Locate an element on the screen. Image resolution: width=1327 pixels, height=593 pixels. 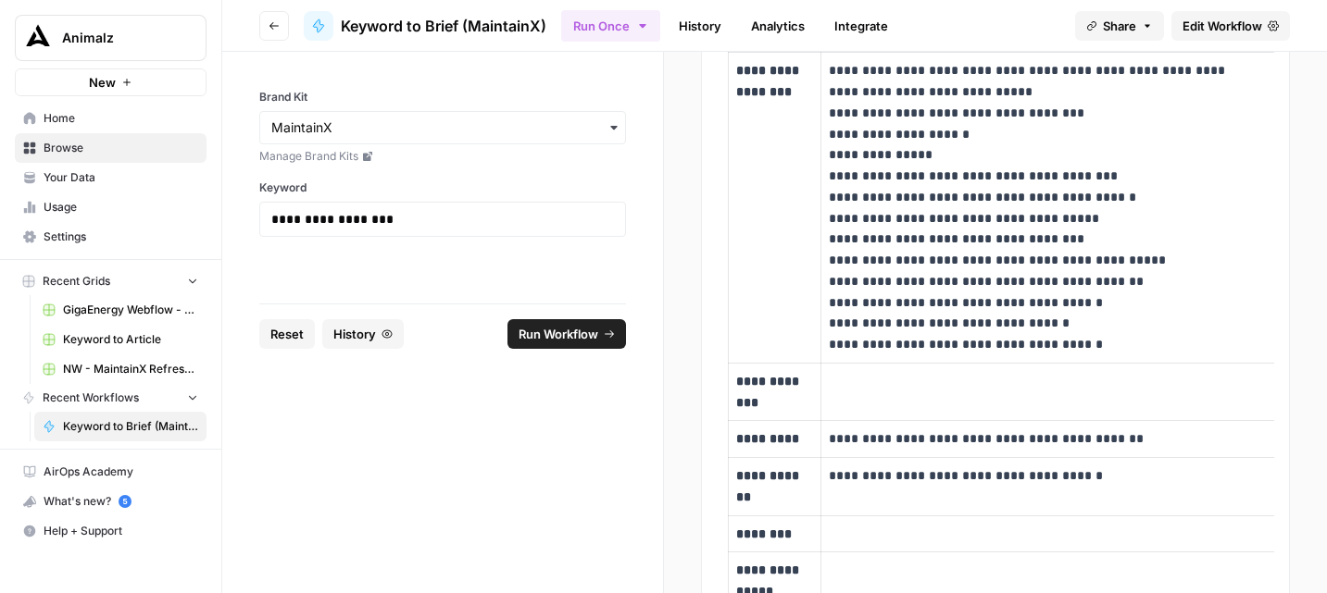
span: Browse is located at coordinates (120, 148).